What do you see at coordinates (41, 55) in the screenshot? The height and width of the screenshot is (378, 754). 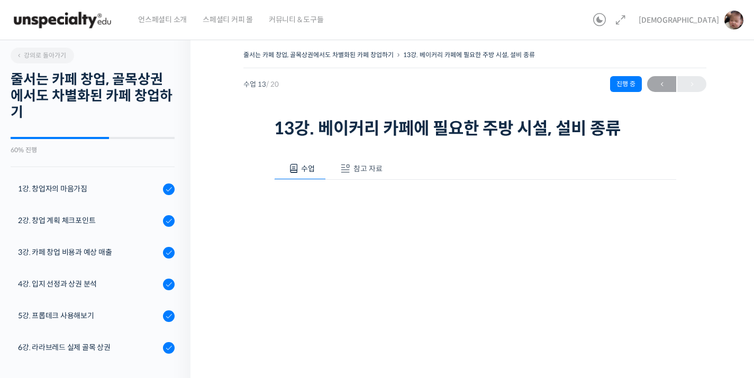 I see `span: 강의로 돌아가기` at bounding box center [41, 55].